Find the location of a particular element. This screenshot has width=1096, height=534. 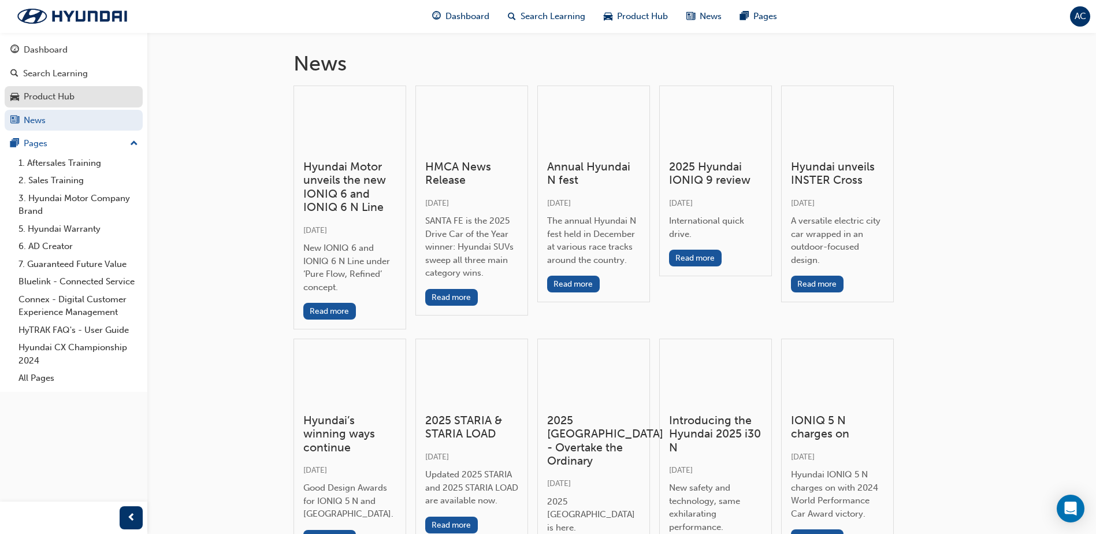

a: 2. Sales Training is located at coordinates (78, 180).